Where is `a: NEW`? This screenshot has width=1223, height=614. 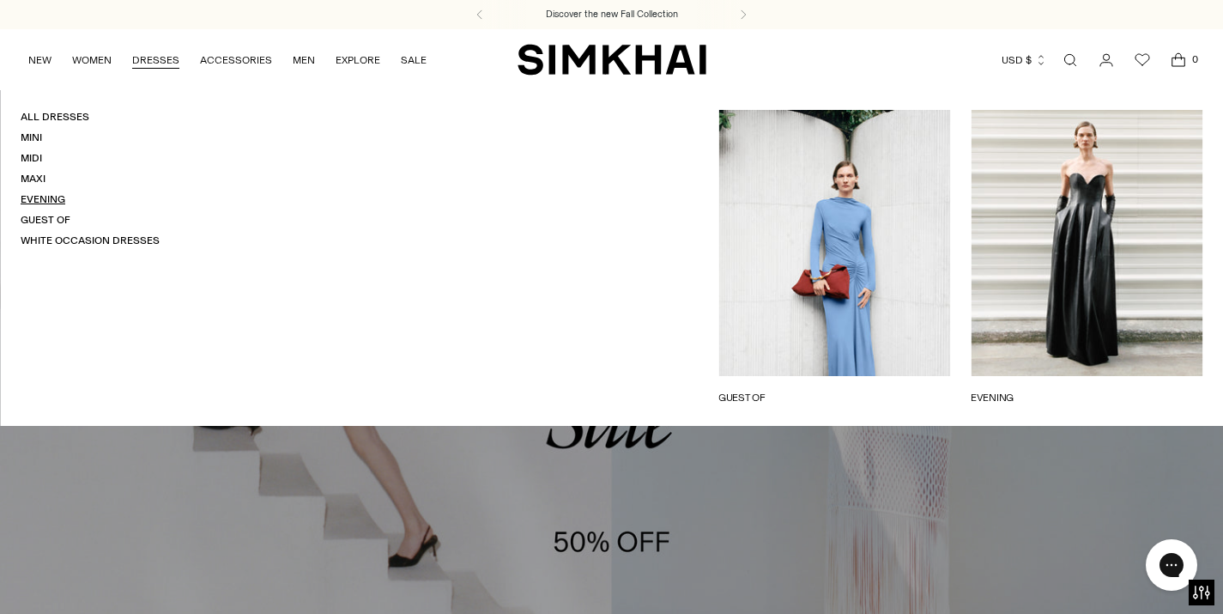 a: NEW is located at coordinates (39, 60).